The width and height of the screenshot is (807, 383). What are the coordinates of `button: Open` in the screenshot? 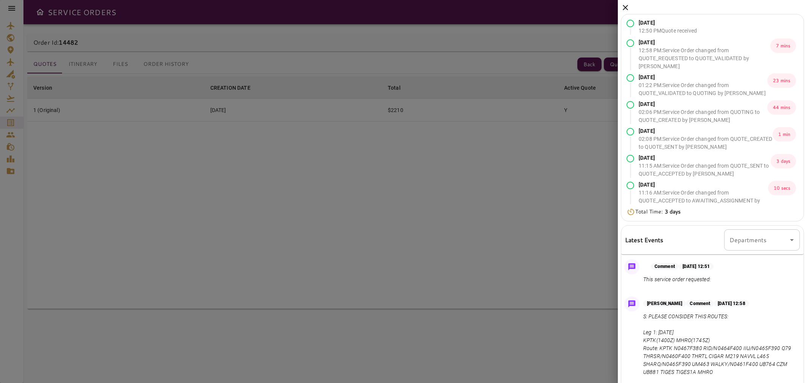 It's located at (791, 240).